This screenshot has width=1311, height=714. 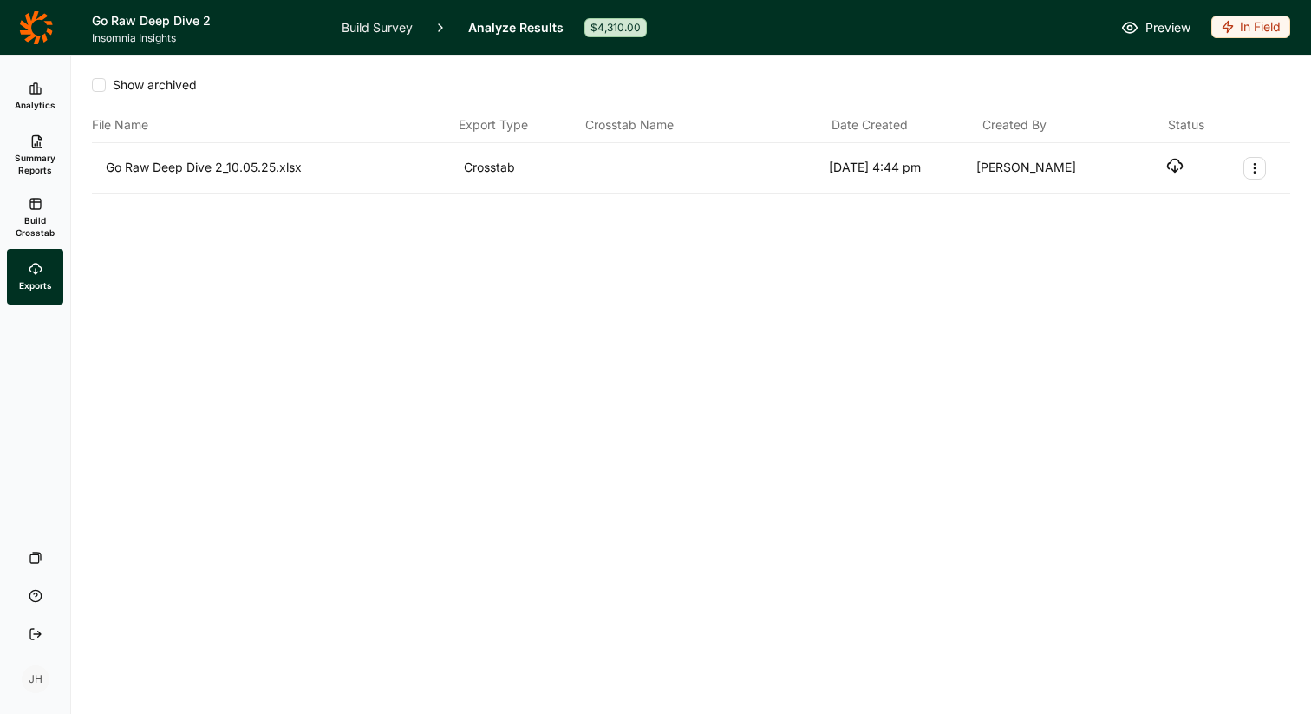 What do you see at coordinates (35, 155) in the screenshot?
I see `a: Summary Reports` at bounding box center [35, 155].